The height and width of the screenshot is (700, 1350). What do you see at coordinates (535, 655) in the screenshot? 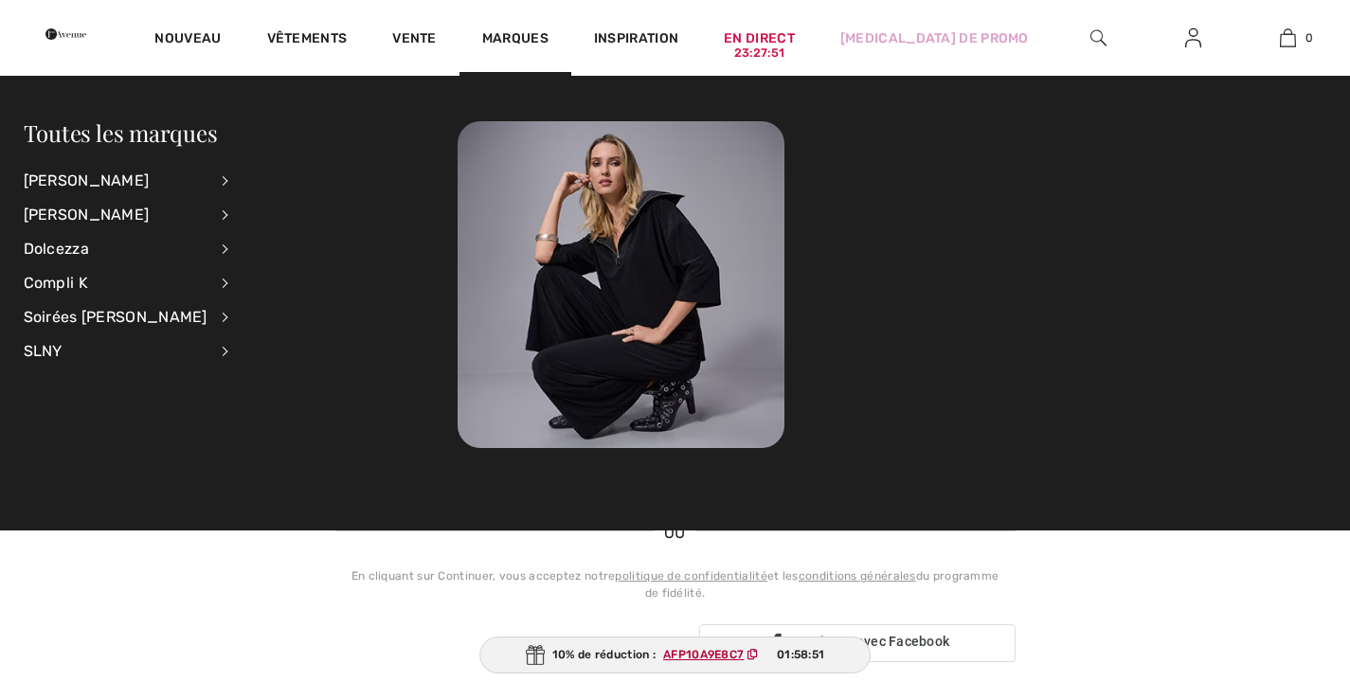
I see `img: Gift.svg` at bounding box center [535, 655].